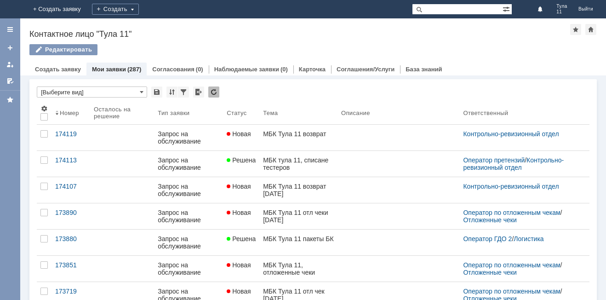 This screenshot has width=606, height=300. Describe the element at coordinates (71, 291) in the screenshot. I see `div: 173719` at that location.